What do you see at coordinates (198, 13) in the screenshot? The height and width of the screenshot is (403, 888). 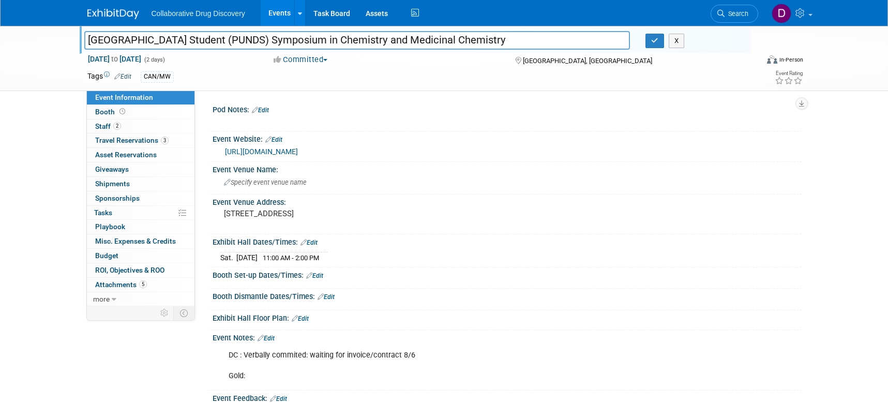 I see `span: Collaborative Drug Discovery` at bounding box center [198, 13].